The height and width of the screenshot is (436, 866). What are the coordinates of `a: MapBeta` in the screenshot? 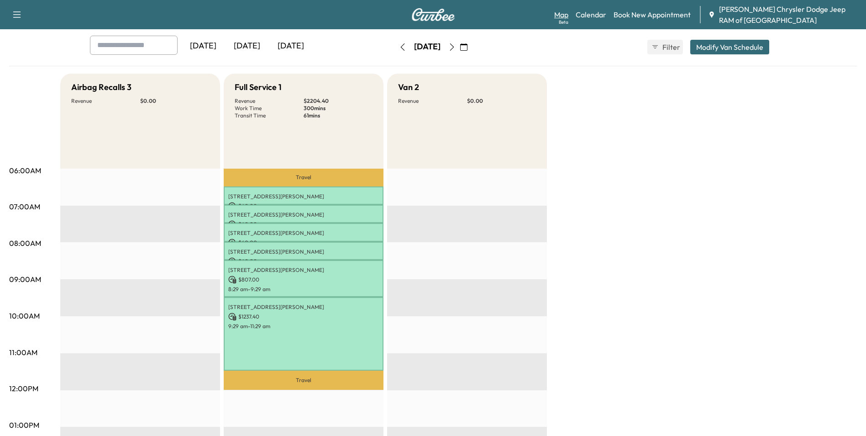 It's located at (561, 15).